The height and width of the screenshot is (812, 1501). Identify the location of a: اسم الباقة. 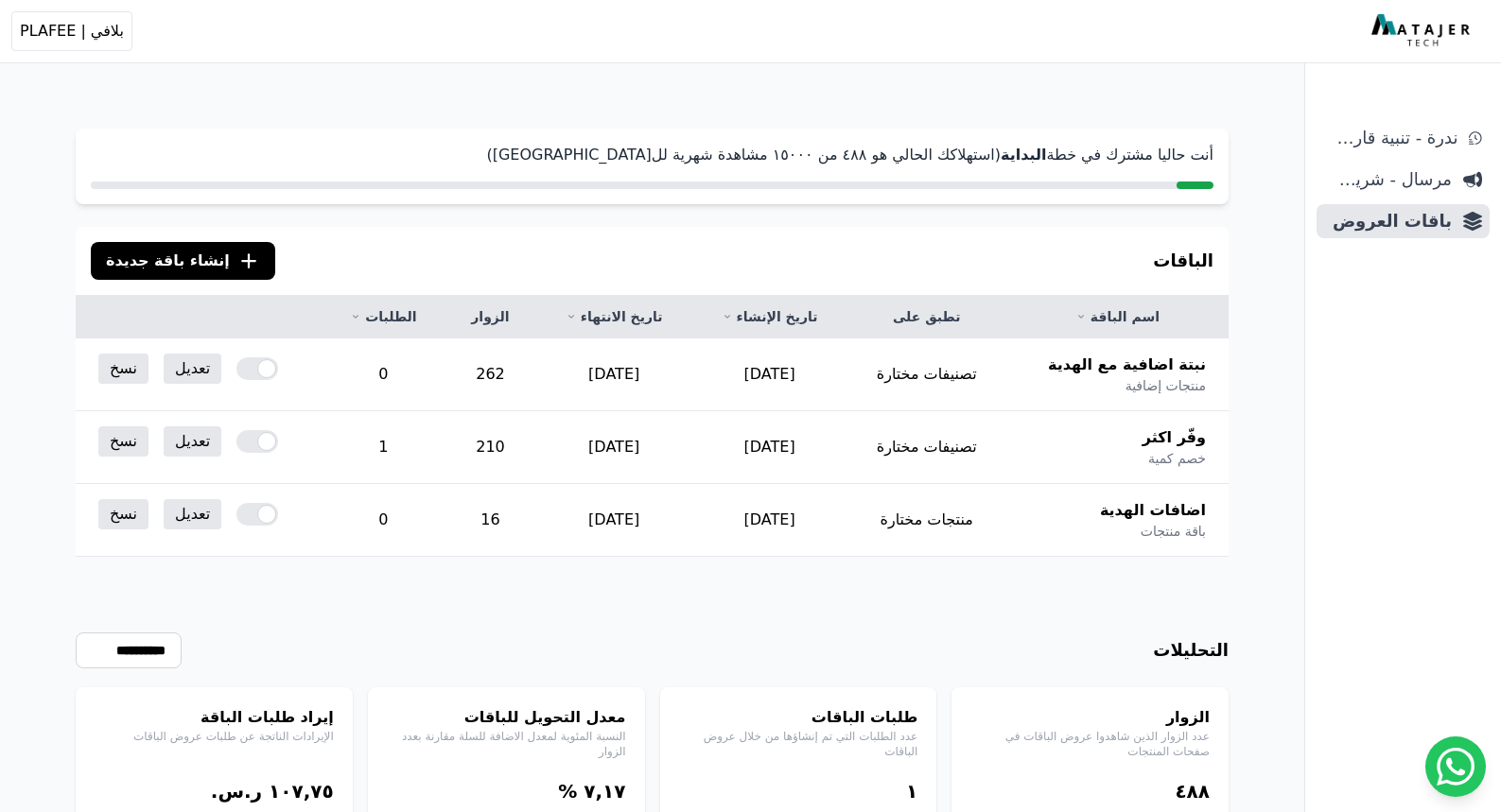
(1116, 317).